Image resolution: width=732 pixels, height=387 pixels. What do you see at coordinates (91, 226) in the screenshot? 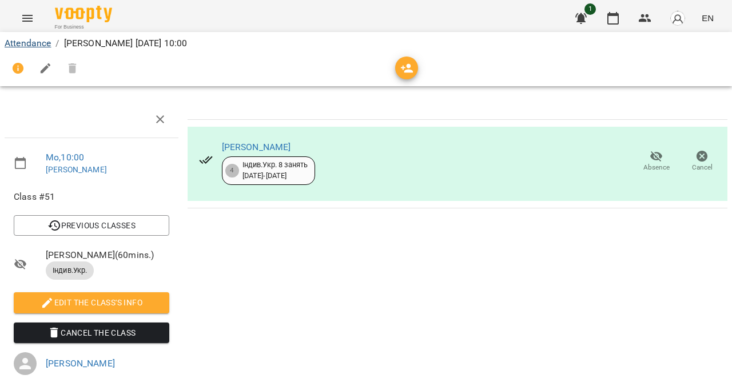
I see `span: Previous Classes` at bounding box center [91, 226].